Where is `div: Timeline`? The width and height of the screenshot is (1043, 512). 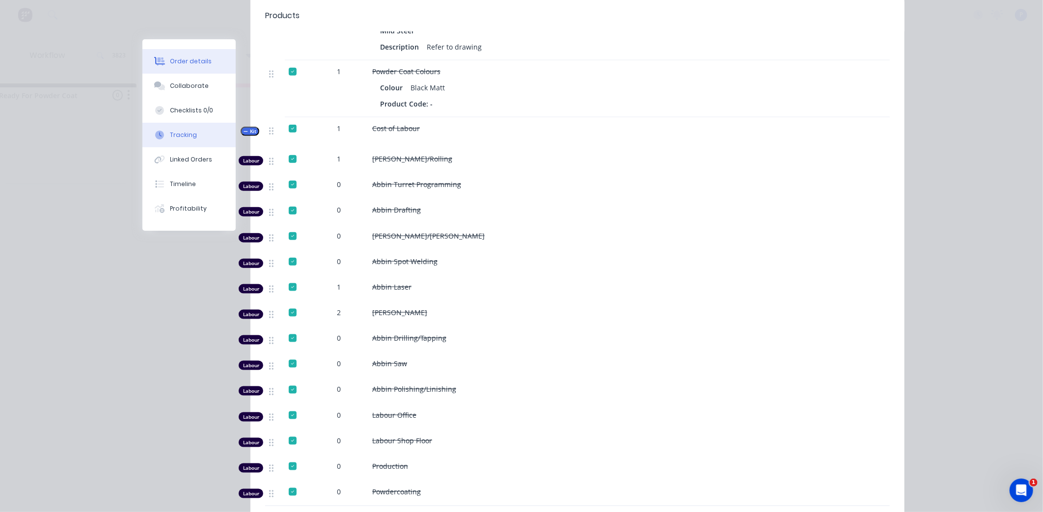
div: Timeline is located at coordinates (183, 184).